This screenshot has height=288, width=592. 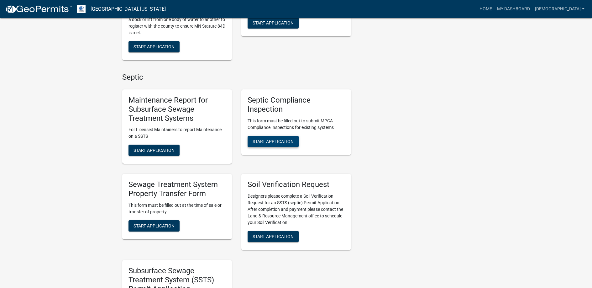 What do you see at coordinates (296, 184) in the screenshot?
I see `h5: Soil Verification Request` at bounding box center [296, 184].